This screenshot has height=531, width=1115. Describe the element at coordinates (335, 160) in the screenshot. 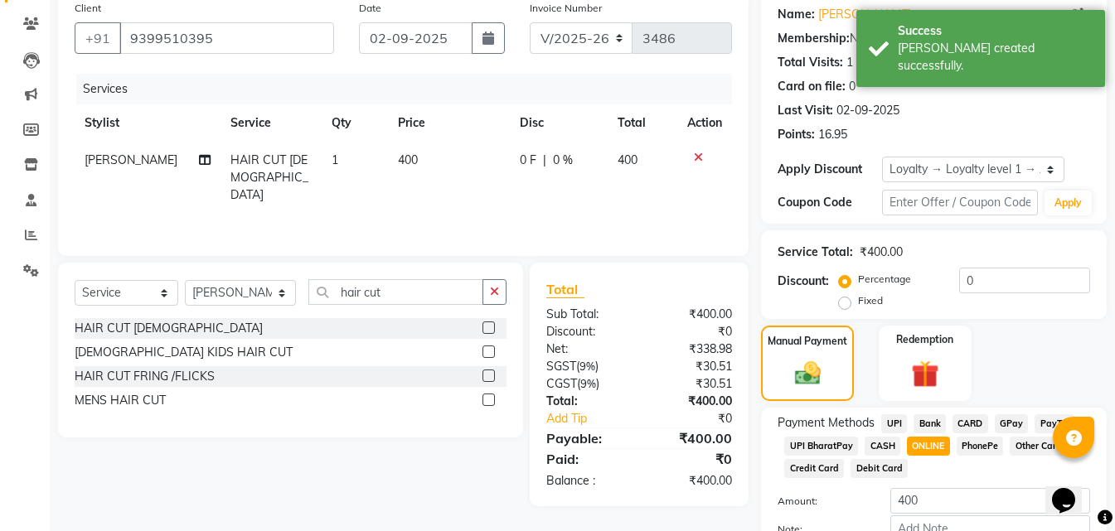

I see `span: 1` at that location.